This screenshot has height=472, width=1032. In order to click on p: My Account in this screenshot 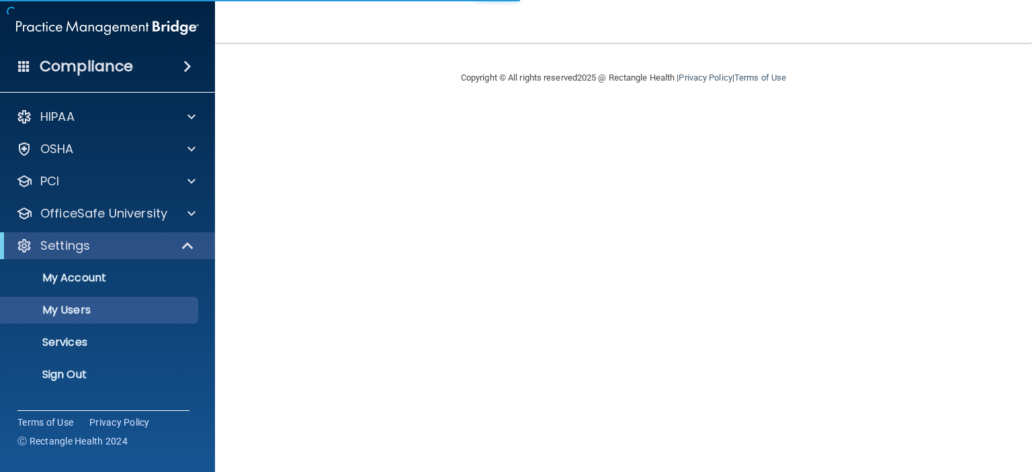, I will do `click(100, 278)`.